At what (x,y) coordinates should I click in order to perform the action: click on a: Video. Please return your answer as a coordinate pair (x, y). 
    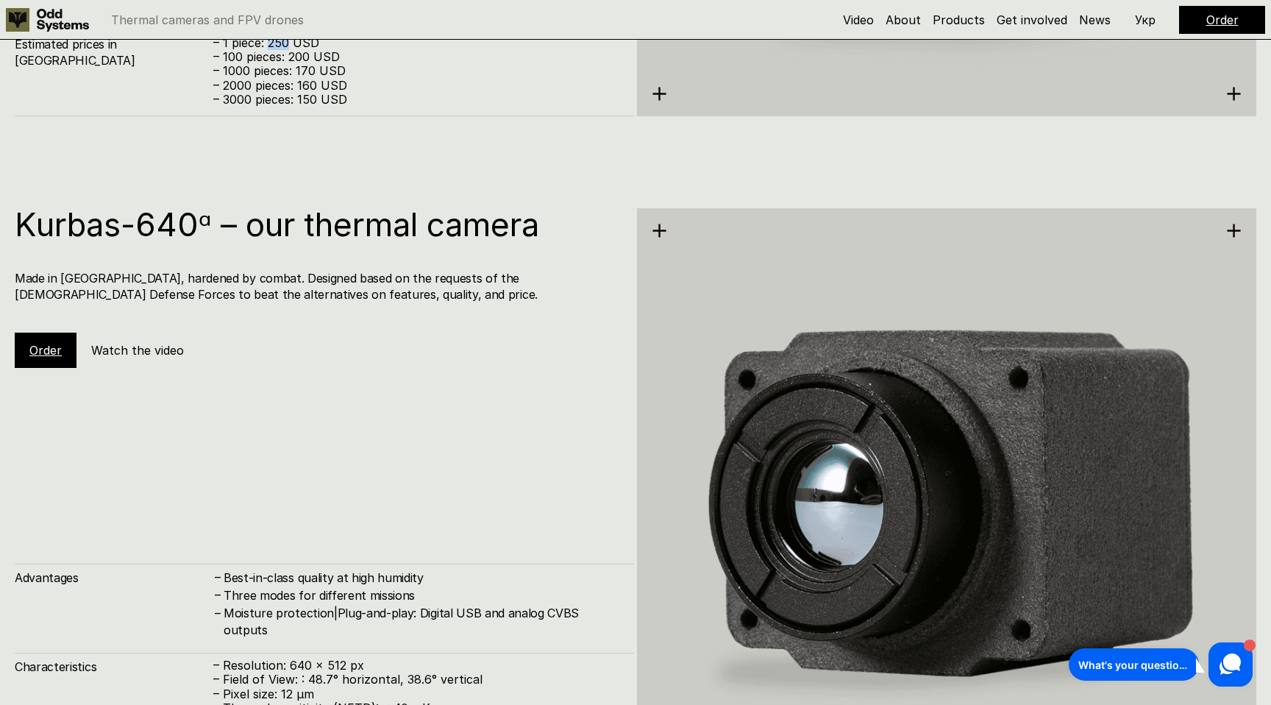
    Looking at the image, I should click on (859, 20).